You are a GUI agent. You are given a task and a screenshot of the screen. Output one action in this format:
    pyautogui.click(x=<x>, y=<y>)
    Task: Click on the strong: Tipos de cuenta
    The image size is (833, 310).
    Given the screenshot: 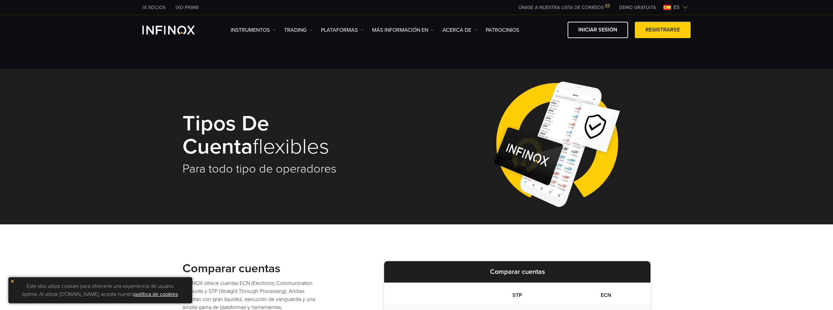 What is the action you would take?
    pyautogui.click(x=226, y=135)
    